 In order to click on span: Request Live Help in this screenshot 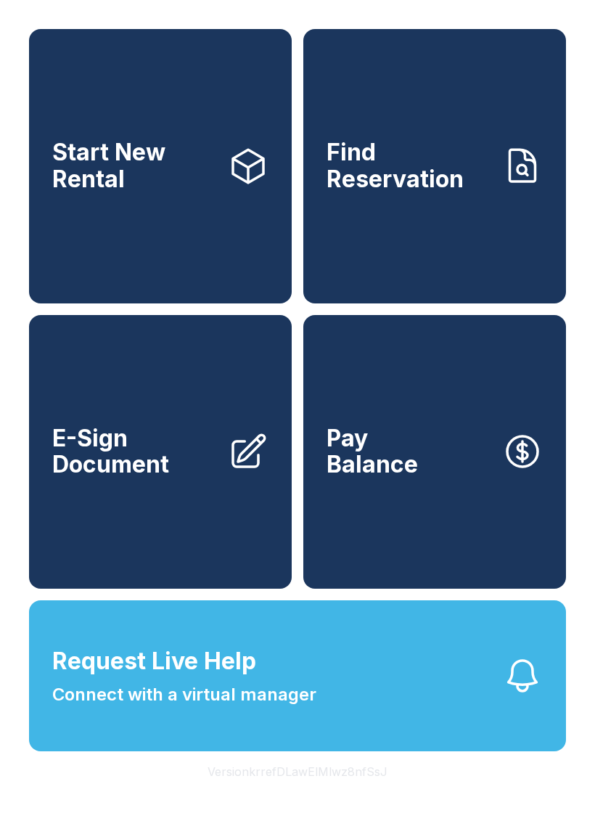, I will do `click(154, 661)`.